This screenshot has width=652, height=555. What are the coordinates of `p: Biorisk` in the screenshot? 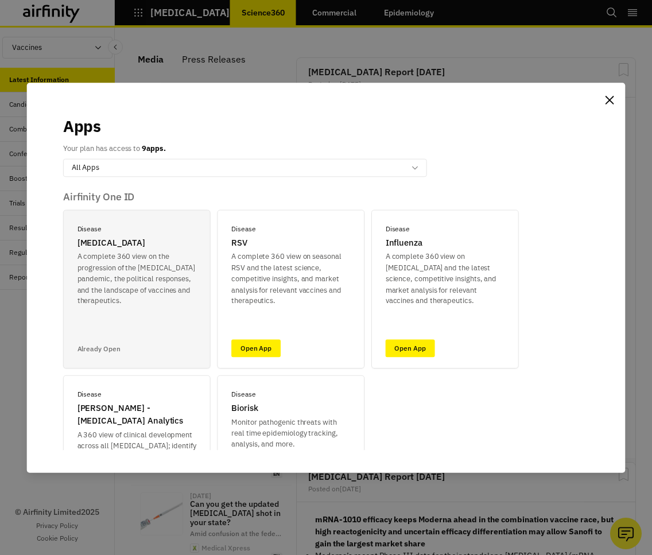 It's located at (245, 408).